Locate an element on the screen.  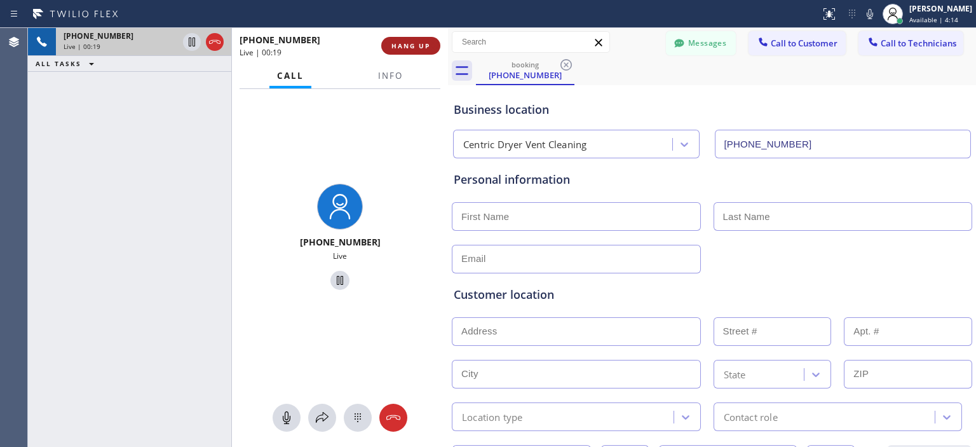
button: Open directory is located at coordinates (322, 417).